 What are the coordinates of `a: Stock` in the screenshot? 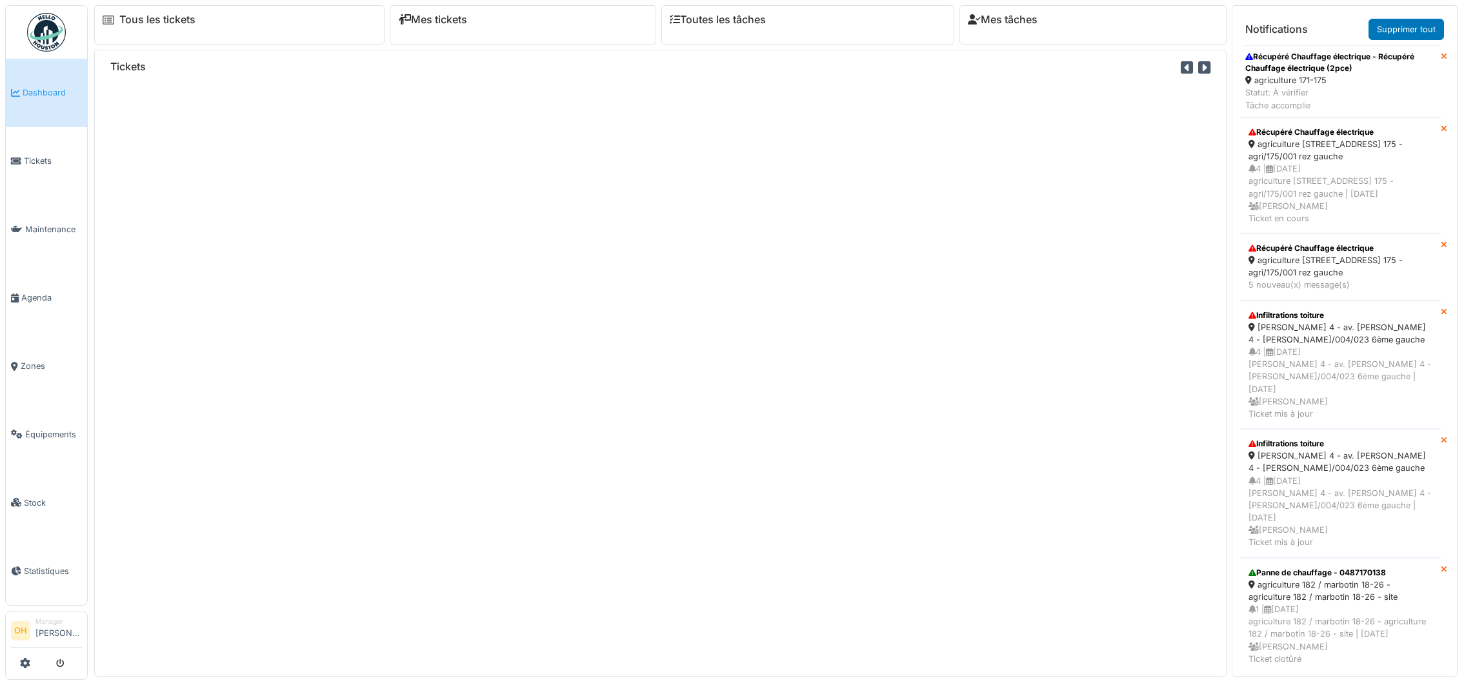 It's located at (46, 503).